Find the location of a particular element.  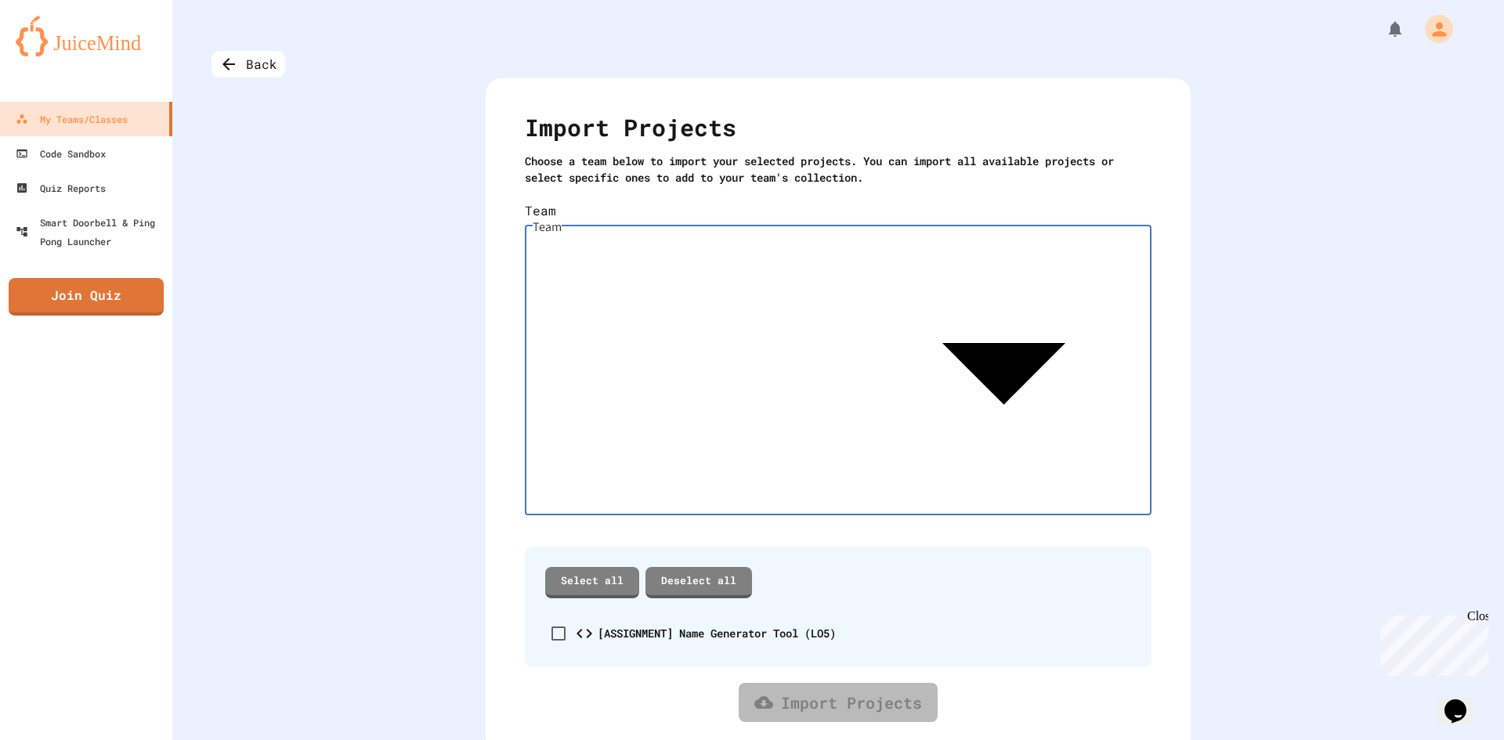

div: Quiz Reports is located at coordinates (60, 188).